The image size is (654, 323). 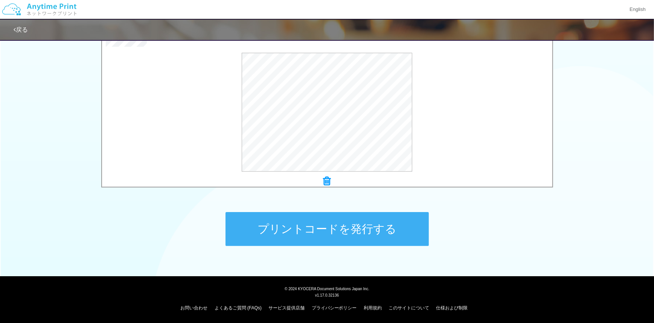 What do you see at coordinates (409, 307) in the screenshot?
I see `a: このサイトについて` at bounding box center [409, 307].